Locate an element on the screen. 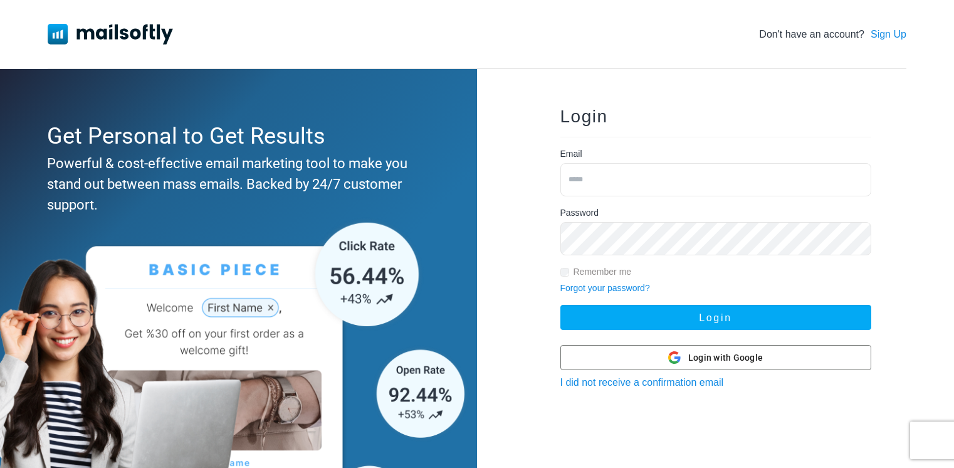 The width and height of the screenshot is (954, 468). div: Get Personal to Get Results is located at coordinates (235, 136).